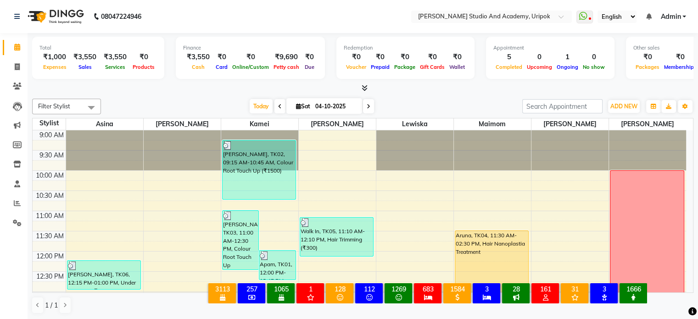 The width and height of the screenshot is (698, 319). What do you see at coordinates (105, 124) in the screenshot?
I see `span: Asina` at bounding box center [105, 124].